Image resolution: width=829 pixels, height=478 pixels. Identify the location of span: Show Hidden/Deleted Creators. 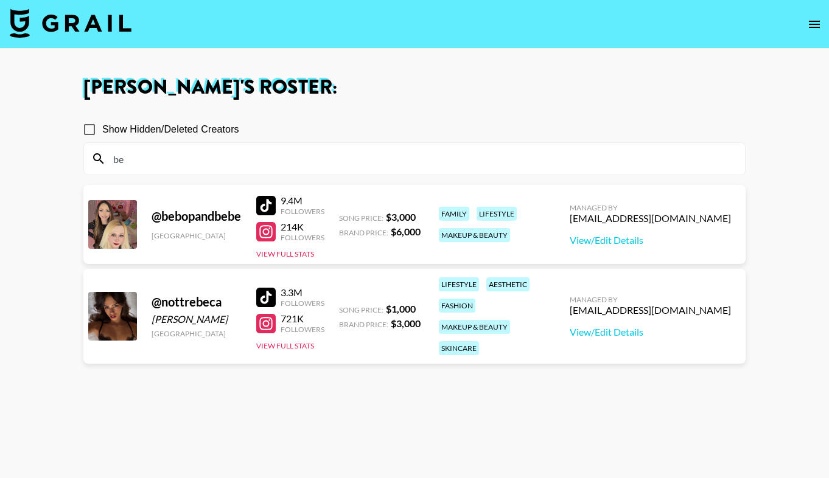
(170, 130).